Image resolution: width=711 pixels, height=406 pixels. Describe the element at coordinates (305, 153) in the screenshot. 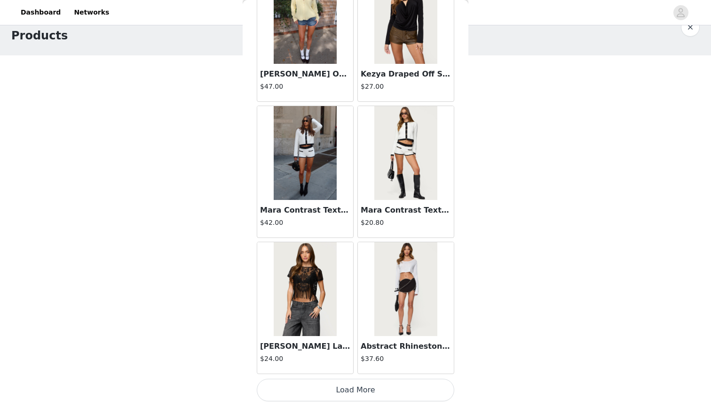

I see `img: Mara Contrast Textured Knit Cardigan` at that location.